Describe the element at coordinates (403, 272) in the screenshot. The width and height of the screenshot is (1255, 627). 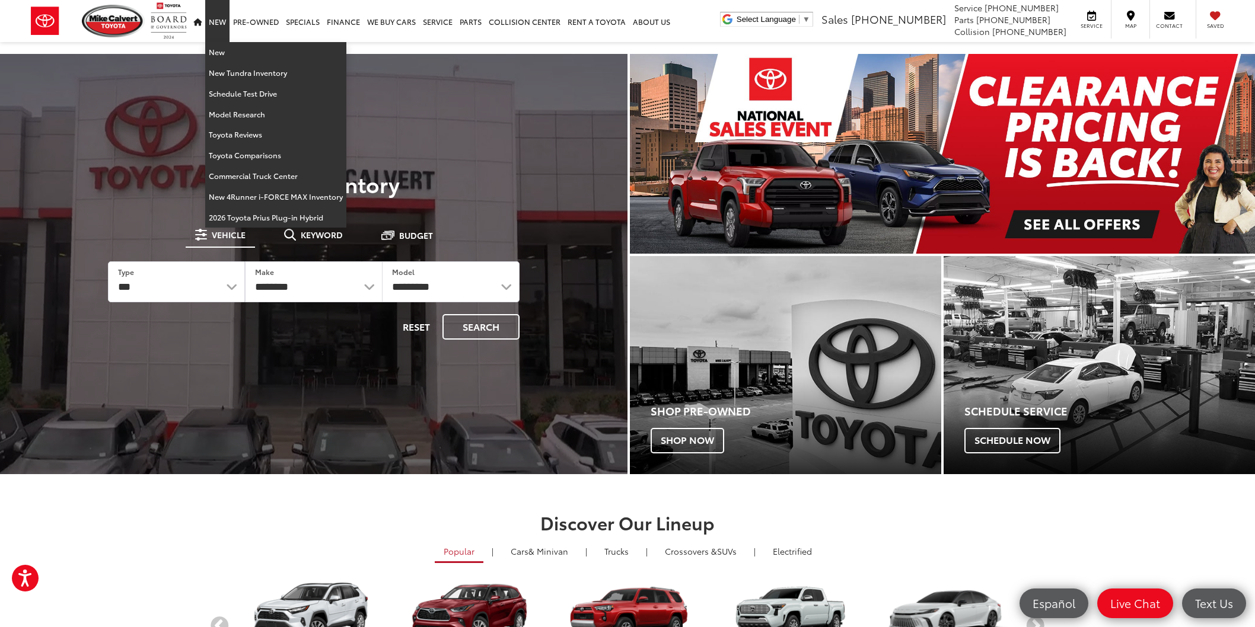
I see `label: Model` at that location.